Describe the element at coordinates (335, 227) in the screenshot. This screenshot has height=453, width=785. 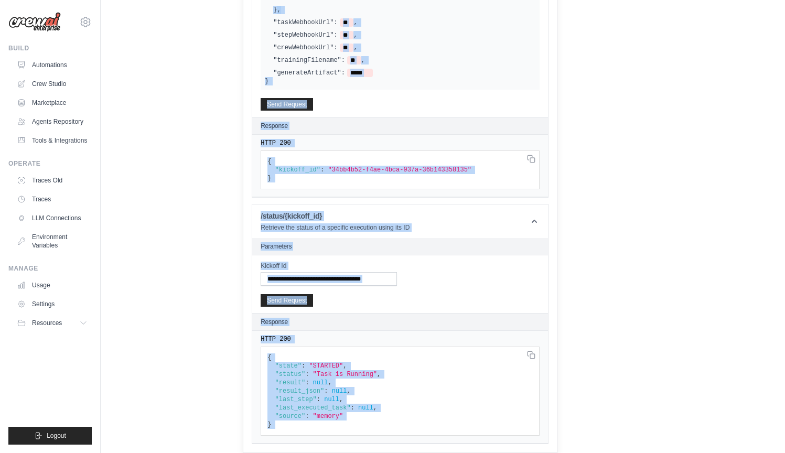
I see `p: Retrieve the status of a specific execution using its ID` at that location.